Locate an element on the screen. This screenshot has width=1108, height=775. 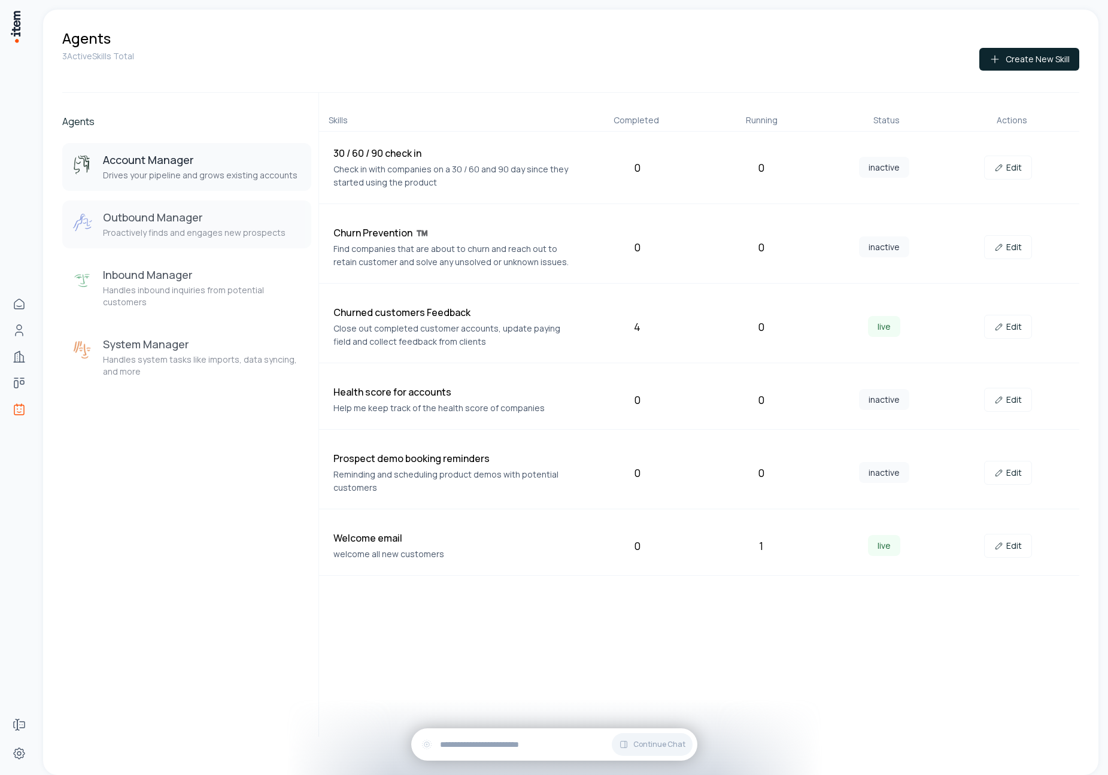
div: Skills is located at coordinates (449, 120).